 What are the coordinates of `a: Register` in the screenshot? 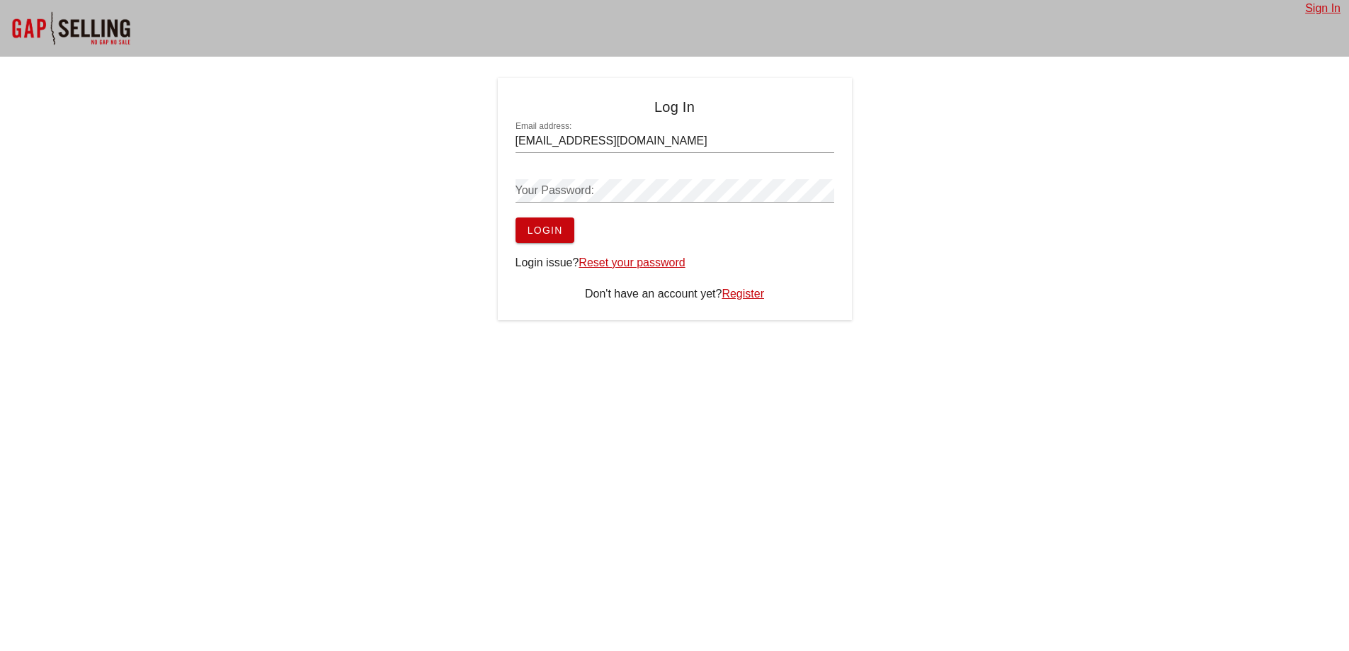 It's located at (743, 293).